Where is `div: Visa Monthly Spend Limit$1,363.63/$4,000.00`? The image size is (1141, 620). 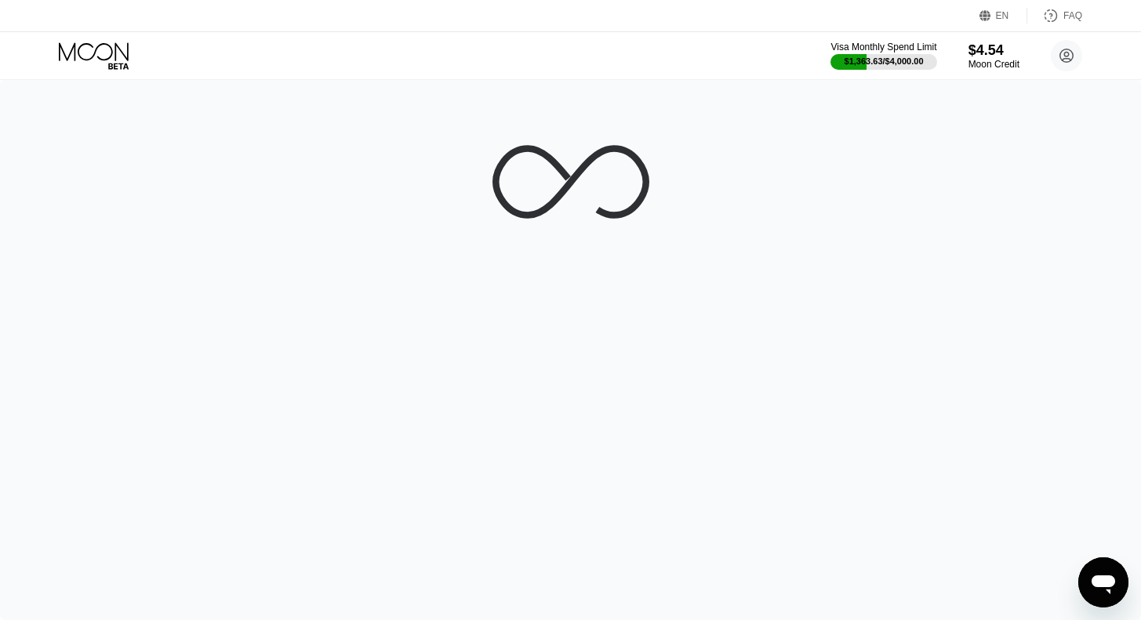 div: Visa Monthly Spend Limit$1,363.63/$4,000.00 is located at coordinates (883, 56).